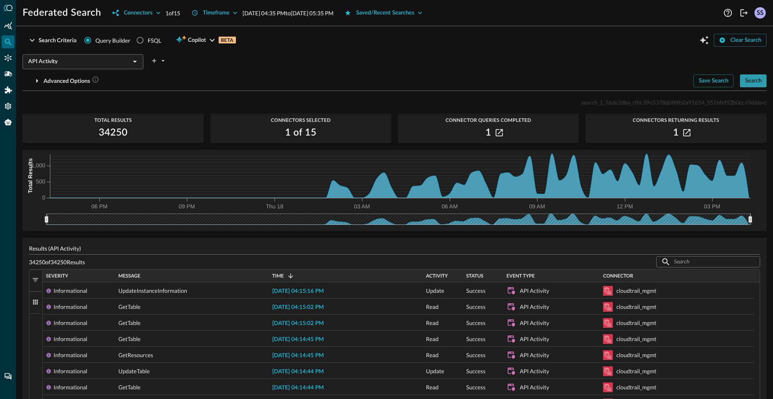 Image resolution: width=773 pixels, height=399 pixels. Describe the element at coordinates (216, 13) in the screenshot. I see `div: Timeframe` at that location.